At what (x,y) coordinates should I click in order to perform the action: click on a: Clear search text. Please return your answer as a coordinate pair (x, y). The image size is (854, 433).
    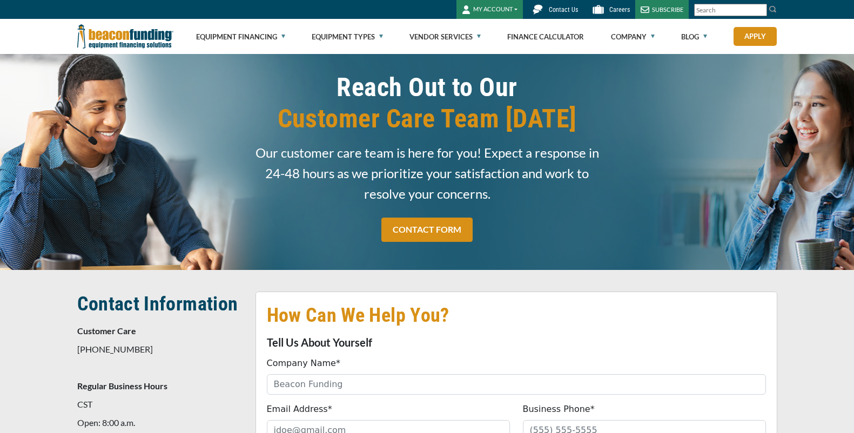
    Looking at the image, I should click on (760, 10).